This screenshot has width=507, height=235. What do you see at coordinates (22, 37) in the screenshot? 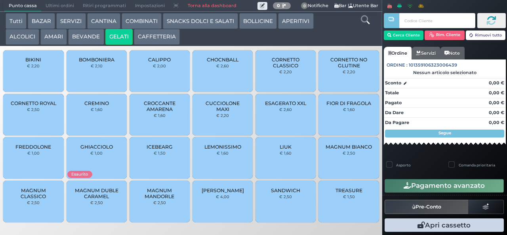
I see `button: ALCOLICI` at bounding box center [22, 37].